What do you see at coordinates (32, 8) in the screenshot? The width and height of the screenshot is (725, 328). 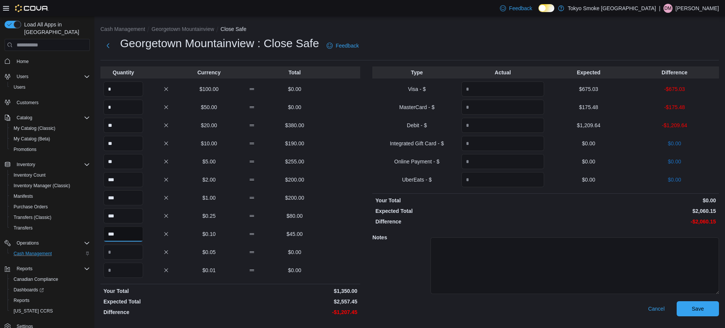 I see `img: Cova` at bounding box center [32, 8].